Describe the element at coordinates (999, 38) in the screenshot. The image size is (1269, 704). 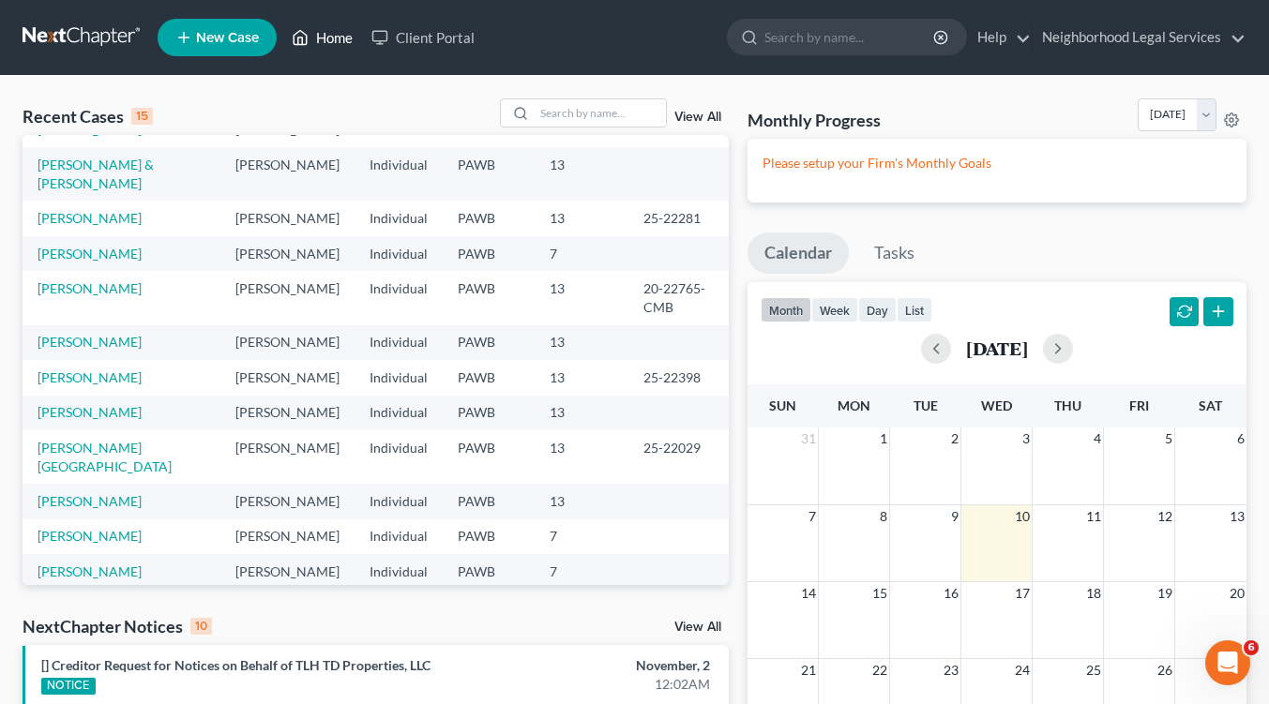
I see `a: Help` at that location.